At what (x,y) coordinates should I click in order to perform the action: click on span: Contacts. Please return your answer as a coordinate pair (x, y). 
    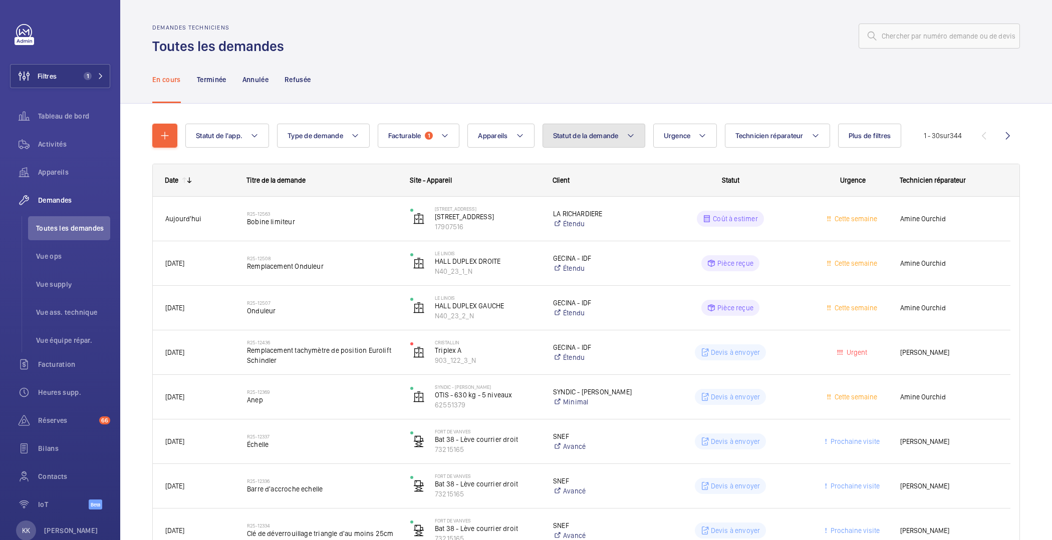
    Looking at the image, I should click on (74, 477).